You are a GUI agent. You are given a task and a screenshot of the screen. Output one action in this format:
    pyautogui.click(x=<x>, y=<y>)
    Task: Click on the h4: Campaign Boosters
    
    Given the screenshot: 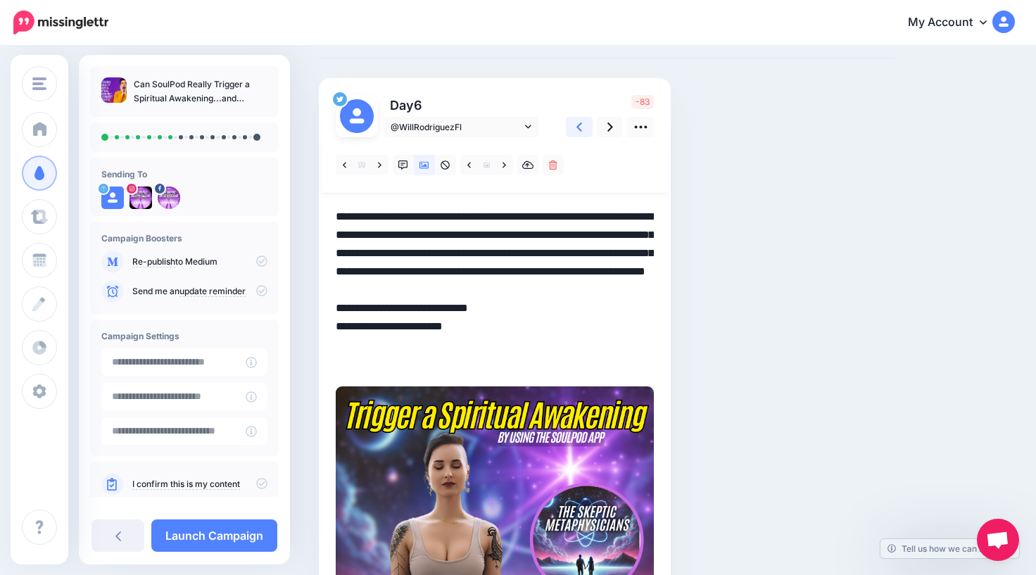 What is the action you would take?
    pyautogui.click(x=184, y=238)
    